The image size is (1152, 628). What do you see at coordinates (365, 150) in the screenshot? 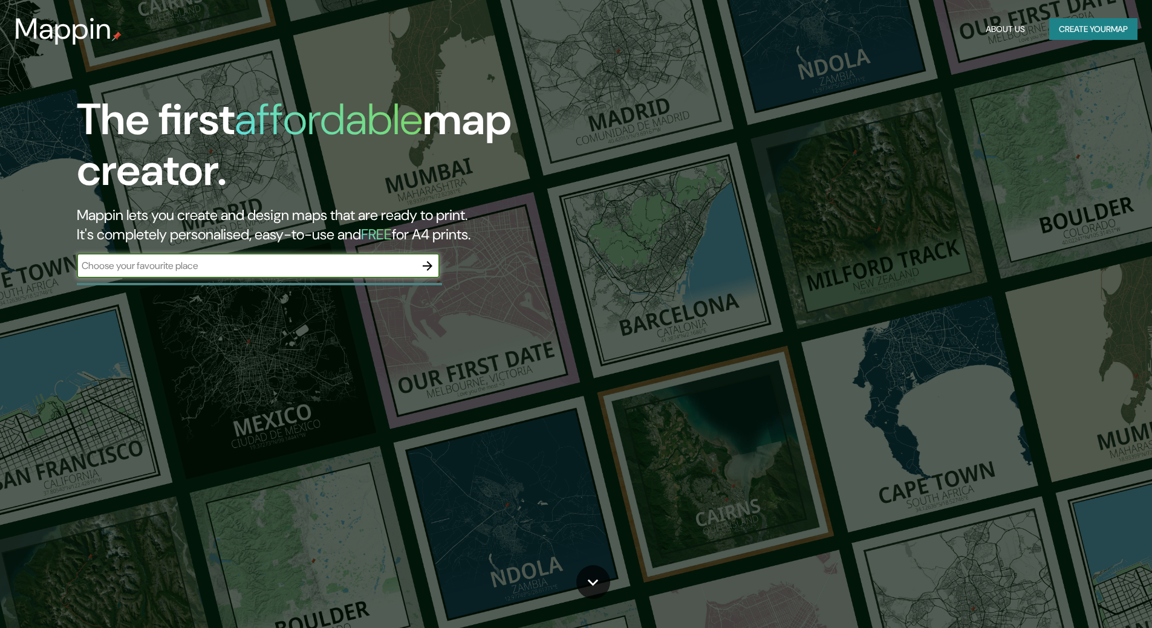
I see `h1: The first map creator.` at bounding box center [365, 150].